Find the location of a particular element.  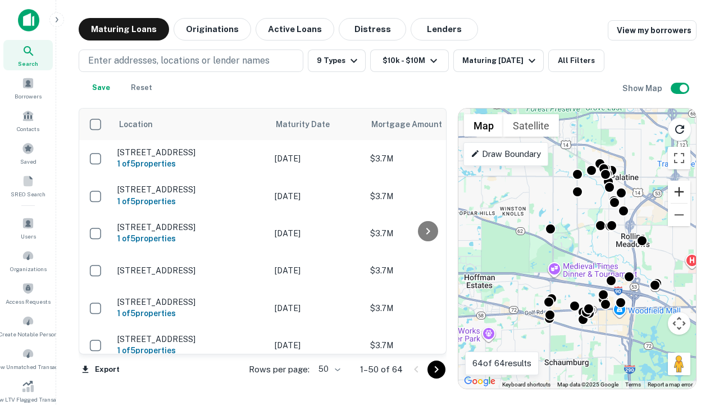

a: Open this area in Google Maps (opens a new window) is located at coordinates (480, 381).